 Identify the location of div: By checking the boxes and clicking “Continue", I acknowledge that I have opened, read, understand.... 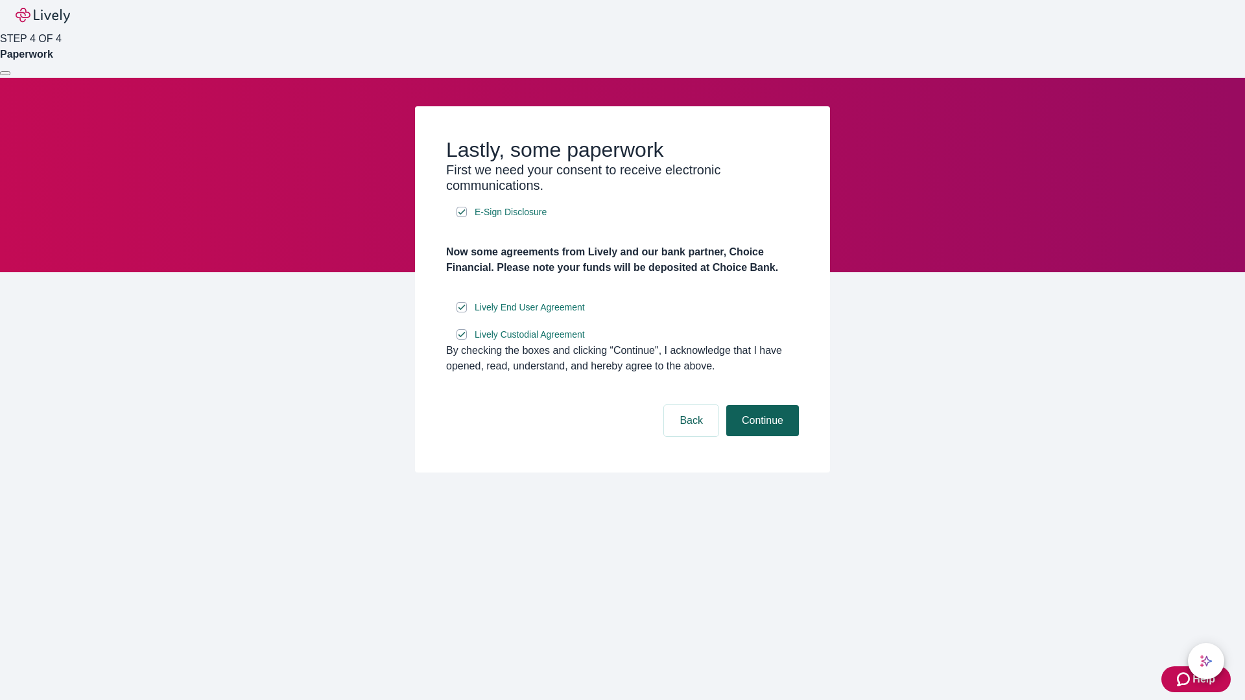
(622, 358).